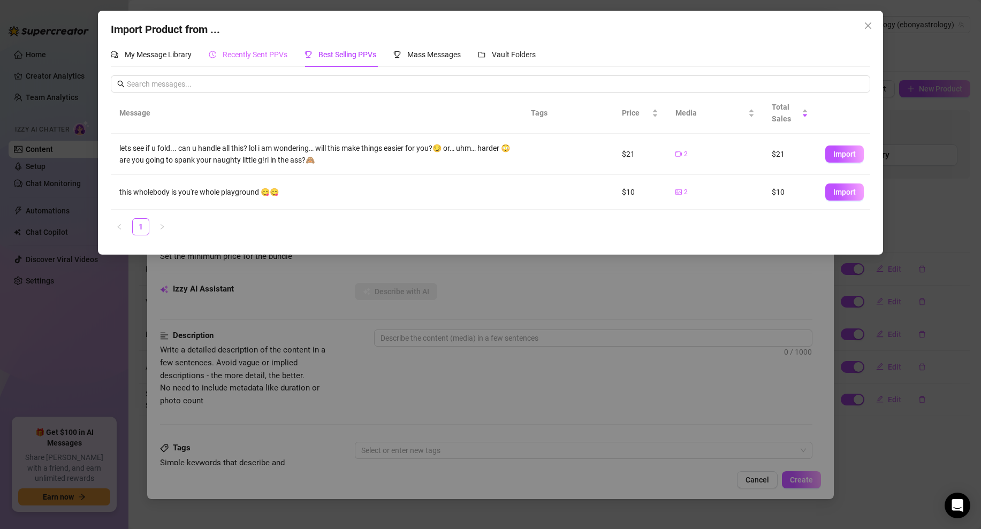  What do you see at coordinates (347, 55) in the screenshot?
I see `span: Best Selling PPVs` at bounding box center [347, 55].